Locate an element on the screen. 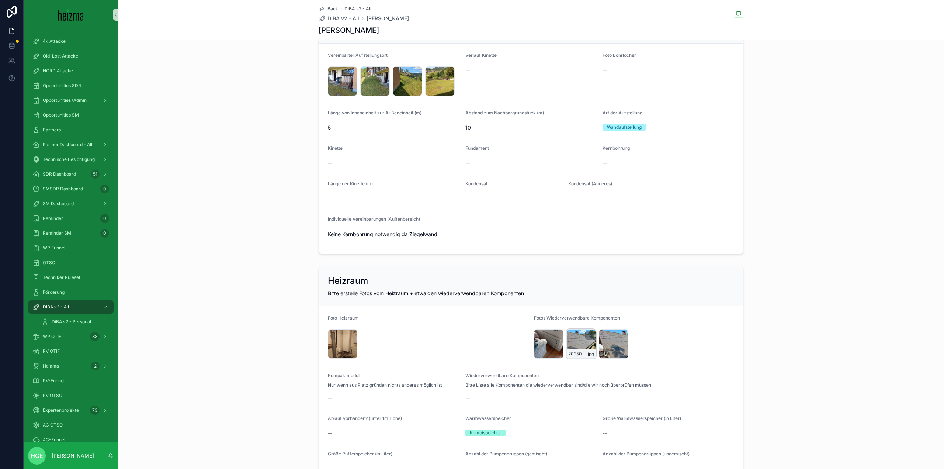 The image size is (944, 469). a: AC OTSO is located at coordinates (71, 425).